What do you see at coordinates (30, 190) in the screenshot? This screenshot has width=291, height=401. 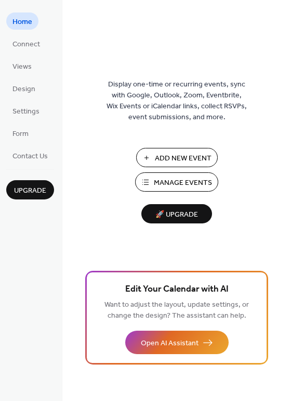 I see `span: Upgrade` at bounding box center [30, 190].